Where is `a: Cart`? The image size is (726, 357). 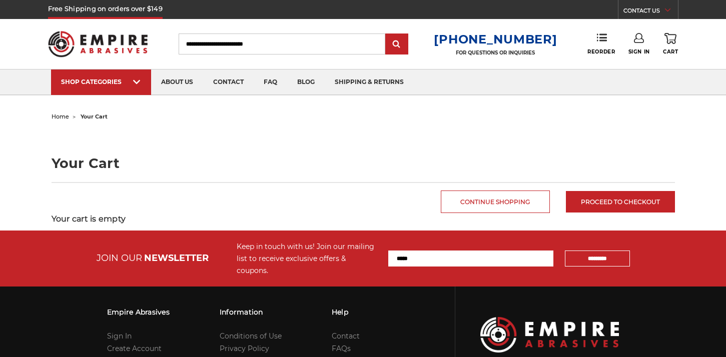 a: Cart is located at coordinates (671, 44).